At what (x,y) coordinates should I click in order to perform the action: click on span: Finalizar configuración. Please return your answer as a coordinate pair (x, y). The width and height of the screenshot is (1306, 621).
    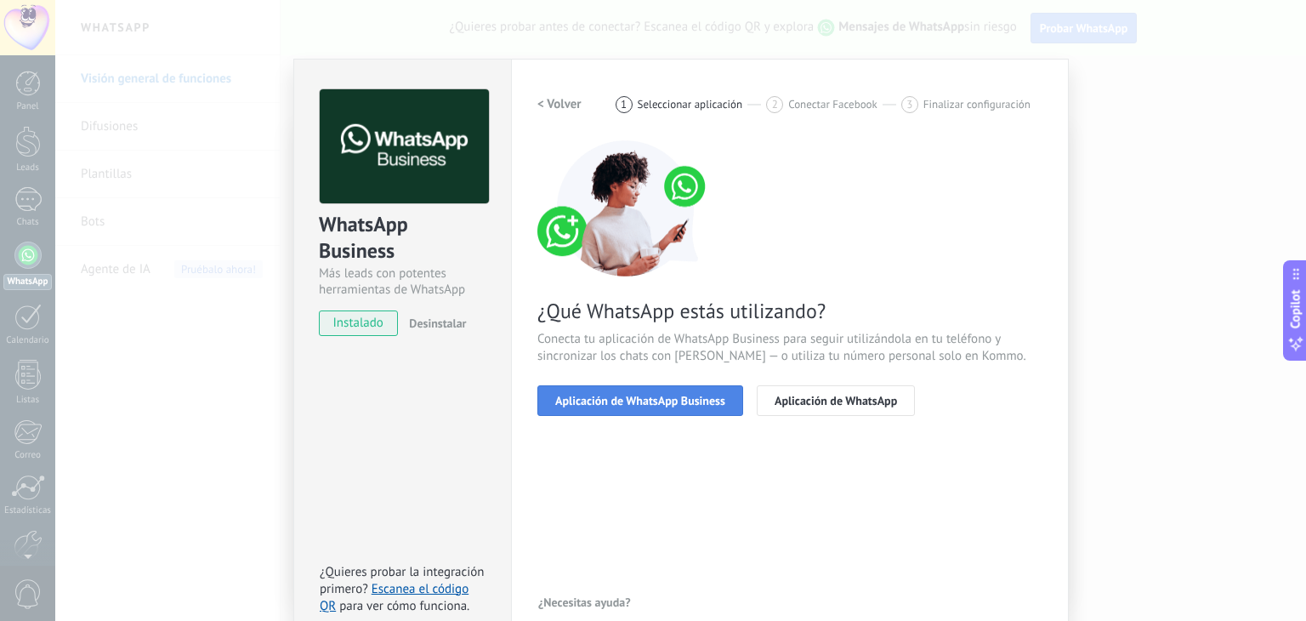
    Looking at the image, I should click on (977, 104).